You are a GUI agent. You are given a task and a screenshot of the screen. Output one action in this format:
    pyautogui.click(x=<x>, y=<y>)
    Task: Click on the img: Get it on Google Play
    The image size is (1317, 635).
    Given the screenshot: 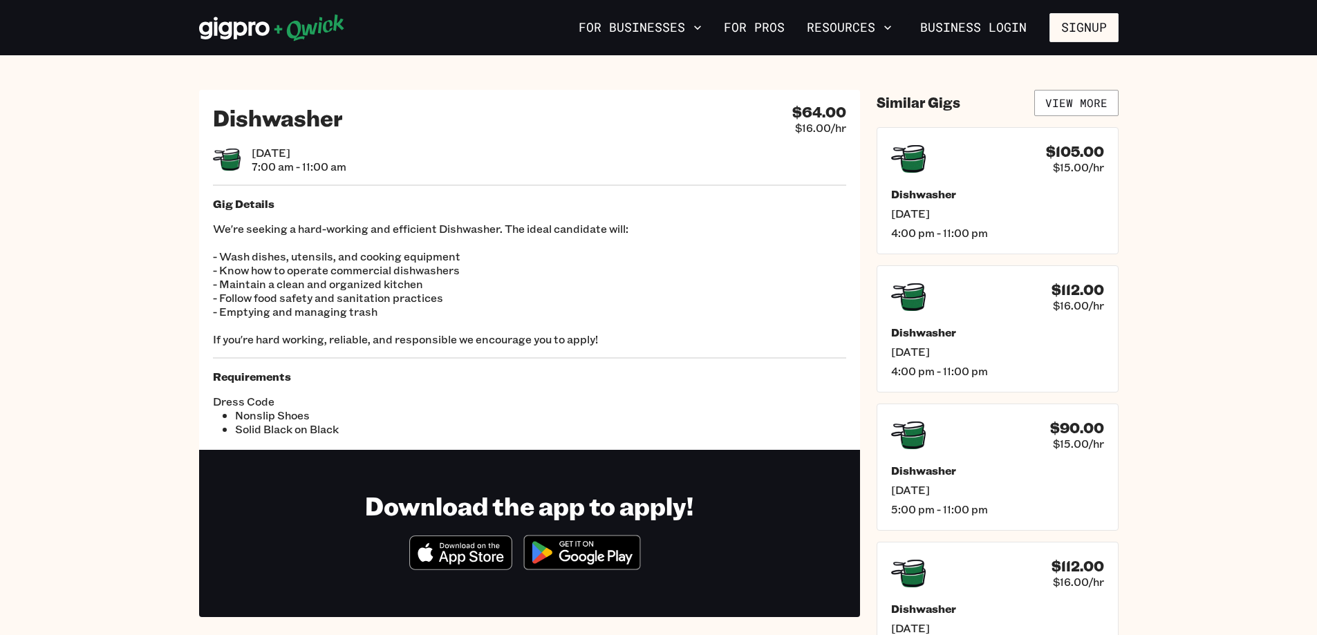 What is the action you would take?
    pyautogui.click(x=582, y=552)
    